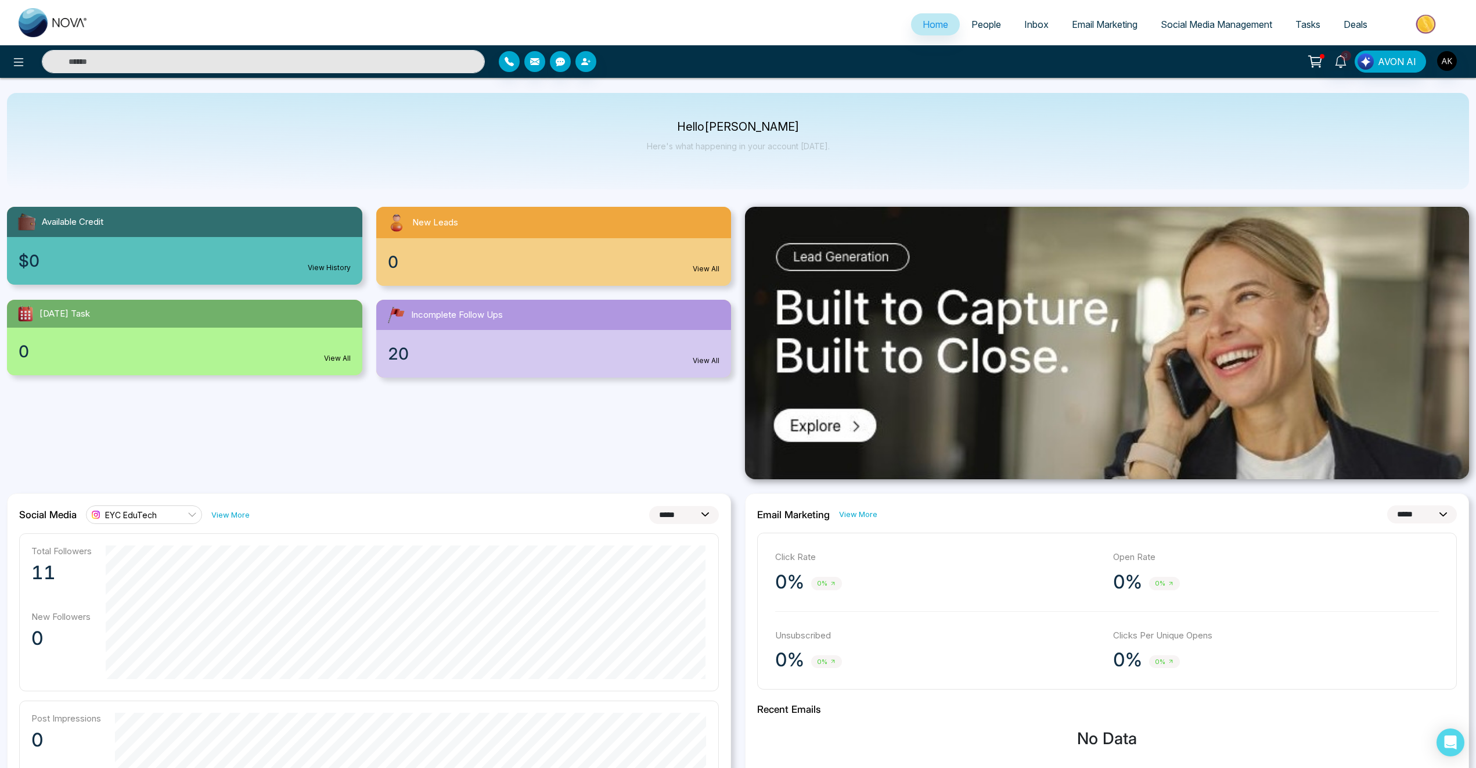 Image resolution: width=1476 pixels, height=768 pixels. I want to click on a: Tasks, so click(1308, 24).